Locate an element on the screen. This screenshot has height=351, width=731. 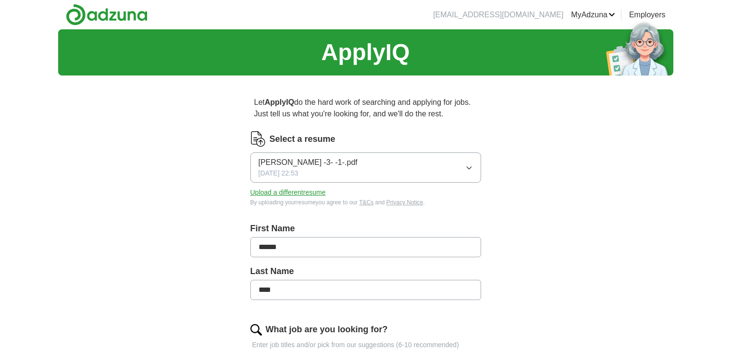
p: Let do the hard work of searching and applying for jobs. Just tell us what you're looking for, an... is located at coordinates (366, 108).